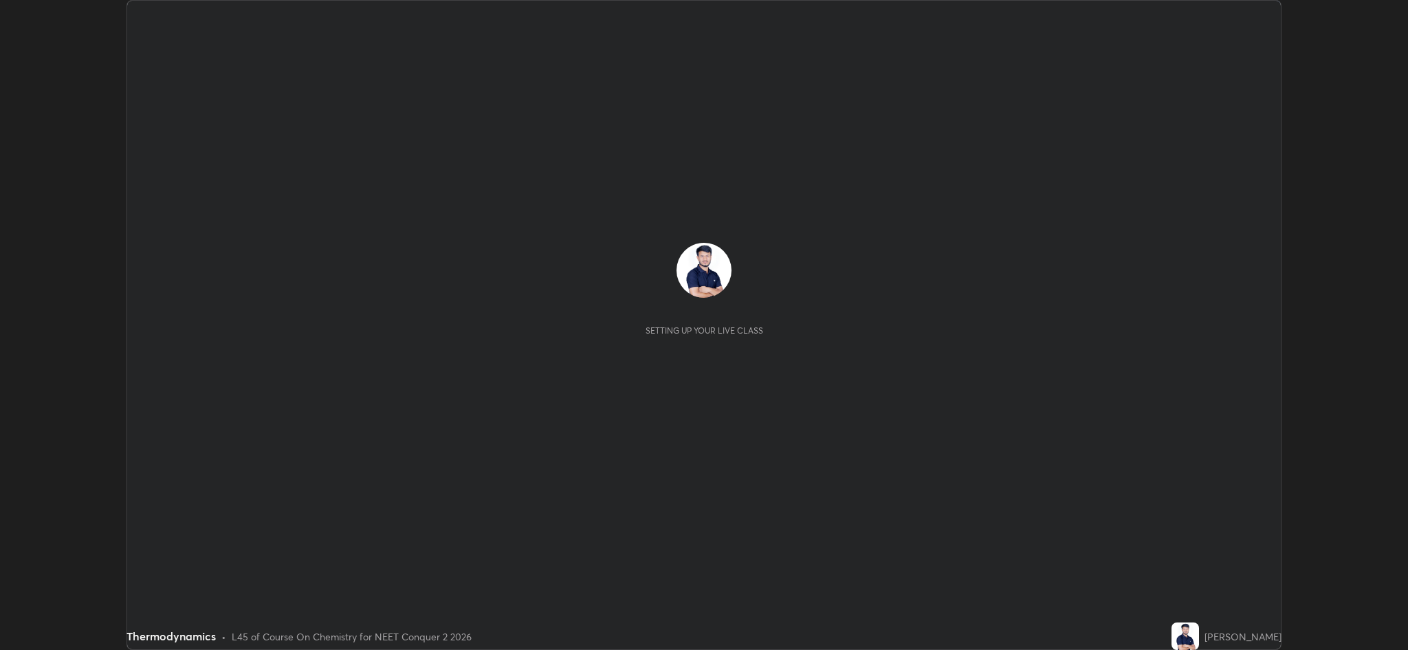 The width and height of the screenshot is (1408, 650). Describe the element at coordinates (351, 636) in the screenshot. I see `div: L45 of Course On Chemistry for NEET Conquer 2 2026` at that location.